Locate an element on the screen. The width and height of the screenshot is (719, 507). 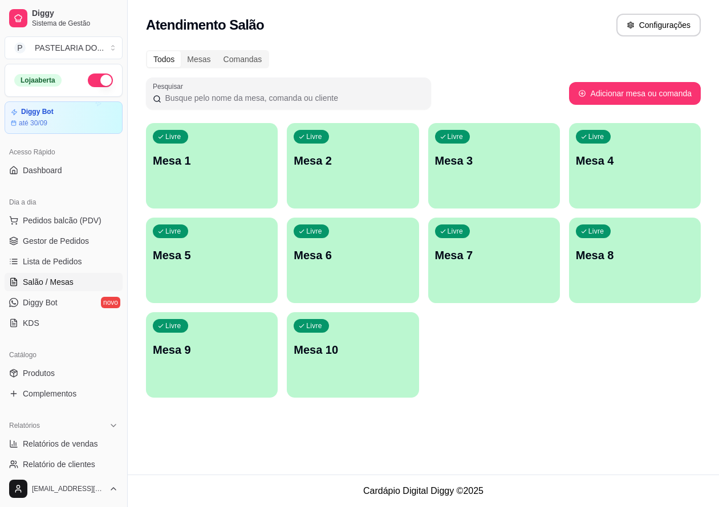
button: Alterar Status is located at coordinates (100, 80).